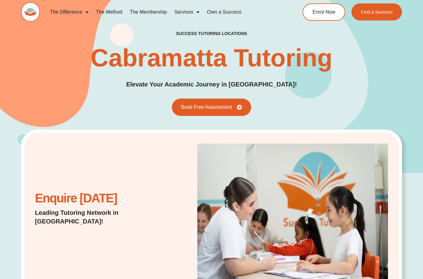 This screenshot has width=423, height=279. What do you see at coordinates (377, 12) in the screenshot?
I see `span: Find a Success` at bounding box center [377, 12].